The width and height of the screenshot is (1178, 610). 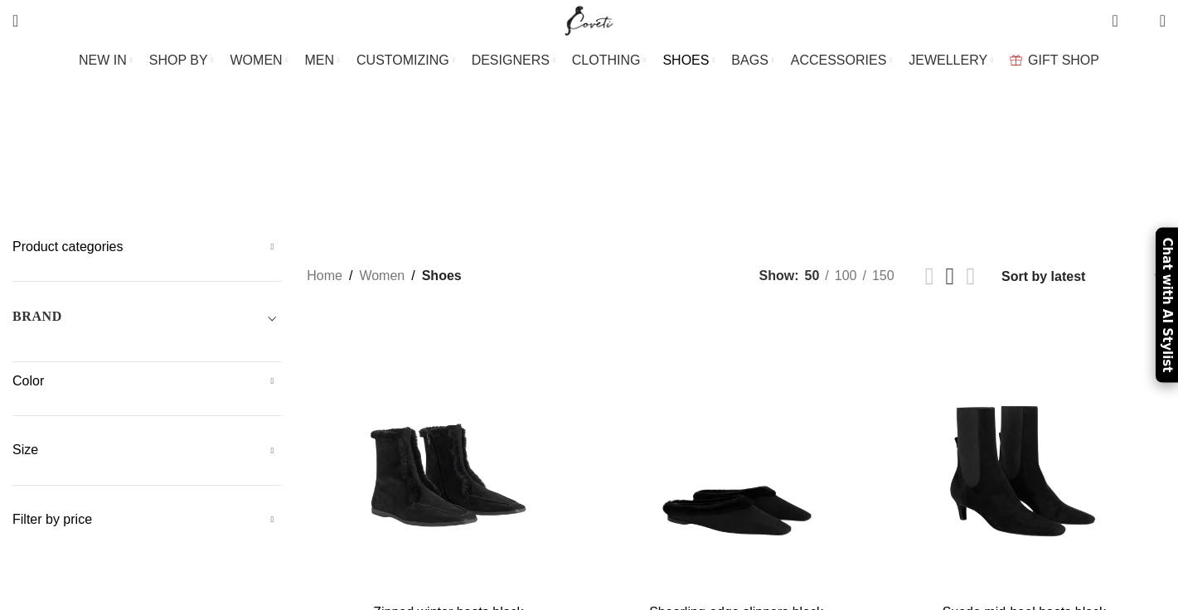 What do you see at coordinates (749, 60) in the screenshot?
I see `span: BAGS` at bounding box center [749, 60].